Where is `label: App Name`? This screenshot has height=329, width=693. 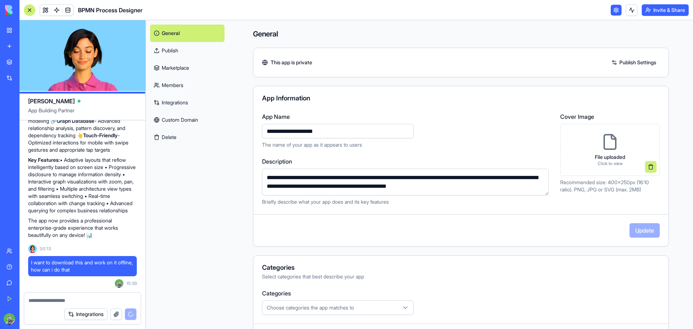
label: App Name is located at coordinates (407, 117).